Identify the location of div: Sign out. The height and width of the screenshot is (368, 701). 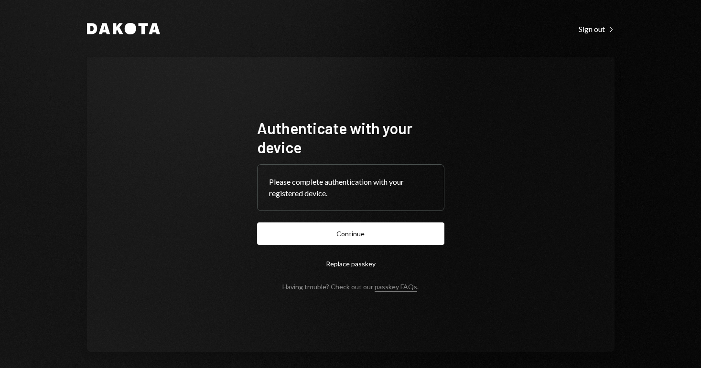
(596, 29).